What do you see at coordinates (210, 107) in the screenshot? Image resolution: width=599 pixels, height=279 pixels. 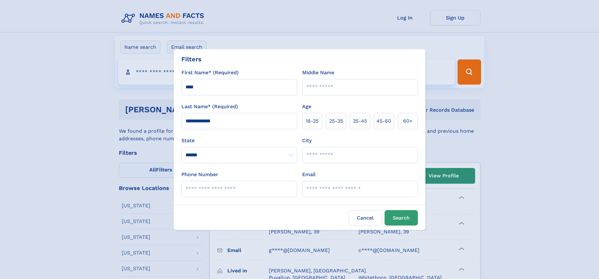 I see `label: Last Name* (Required)` at bounding box center [210, 107].